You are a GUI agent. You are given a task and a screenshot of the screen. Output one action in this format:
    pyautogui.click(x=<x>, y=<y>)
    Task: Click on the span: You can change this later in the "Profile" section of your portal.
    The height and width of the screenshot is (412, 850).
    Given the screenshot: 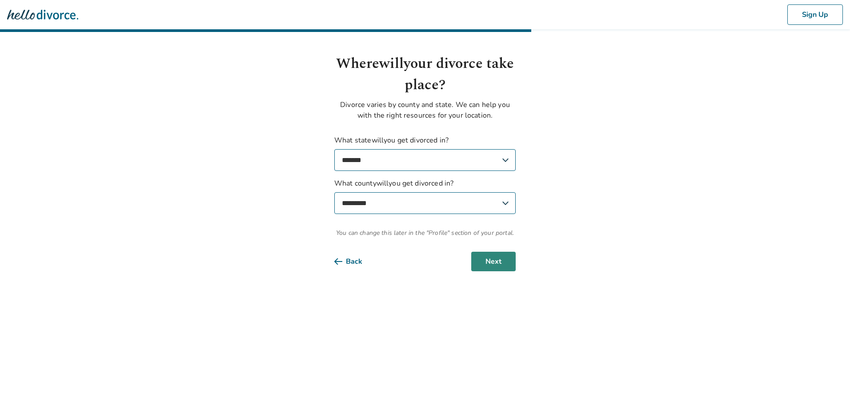 What is the action you would take?
    pyautogui.click(x=425, y=233)
    